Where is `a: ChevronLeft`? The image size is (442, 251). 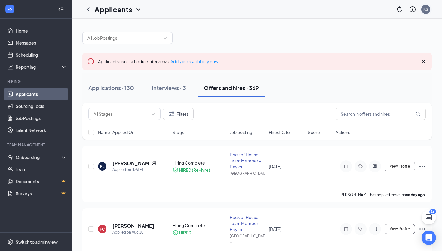 a: ChevronLeft is located at coordinates (88, 9).